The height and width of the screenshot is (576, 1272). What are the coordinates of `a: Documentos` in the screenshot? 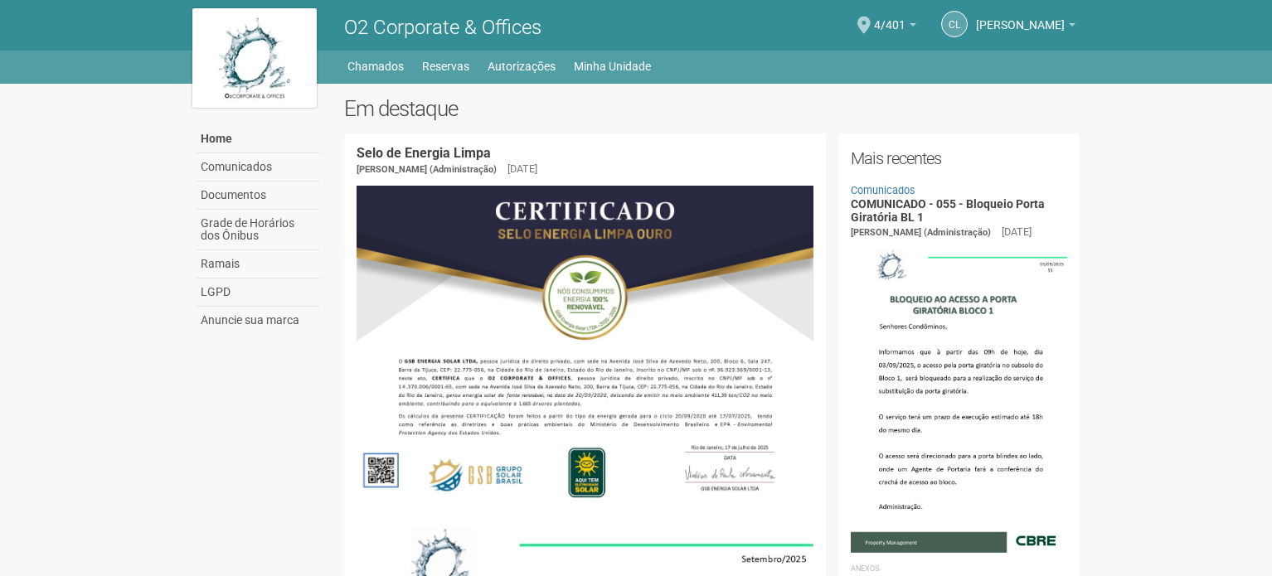 It's located at (258, 196).